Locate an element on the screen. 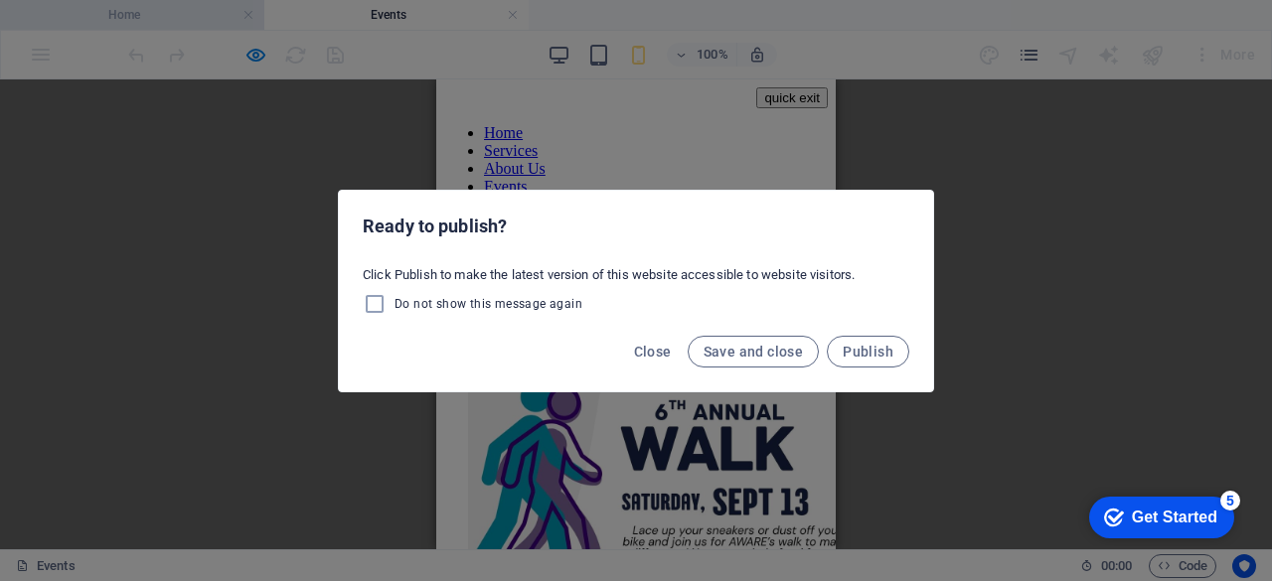 This screenshot has width=1272, height=581. div: 5 is located at coordinates (157, 14).